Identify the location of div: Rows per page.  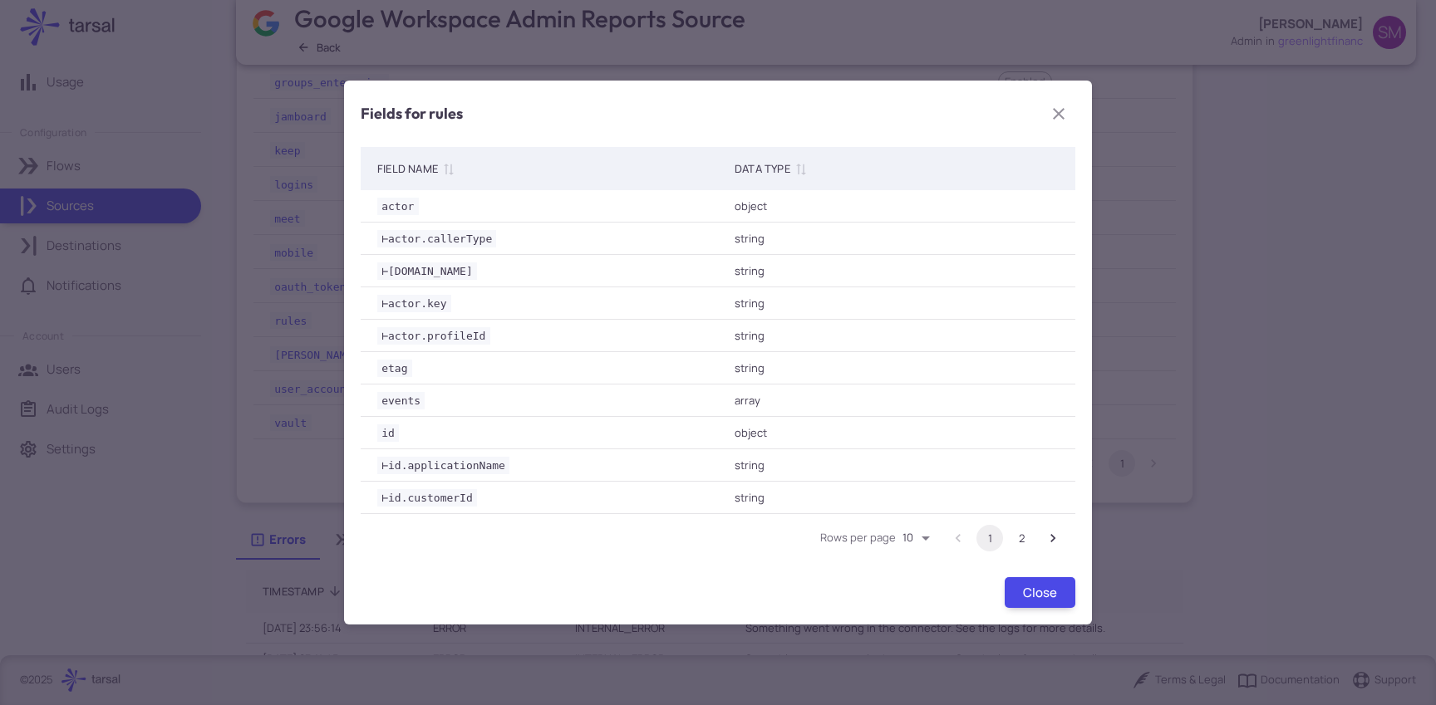
(919, 538).